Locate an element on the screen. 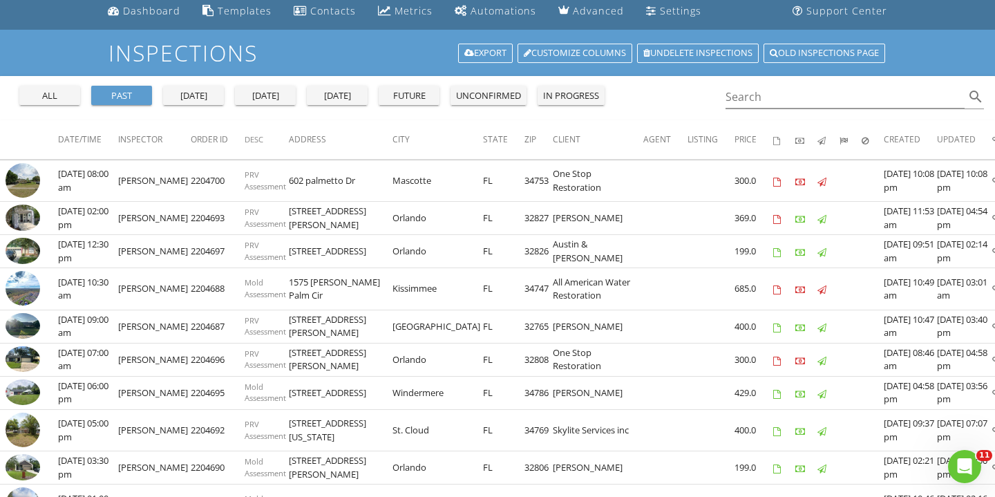  td: 2204700 is located at coordinates (218, 180).